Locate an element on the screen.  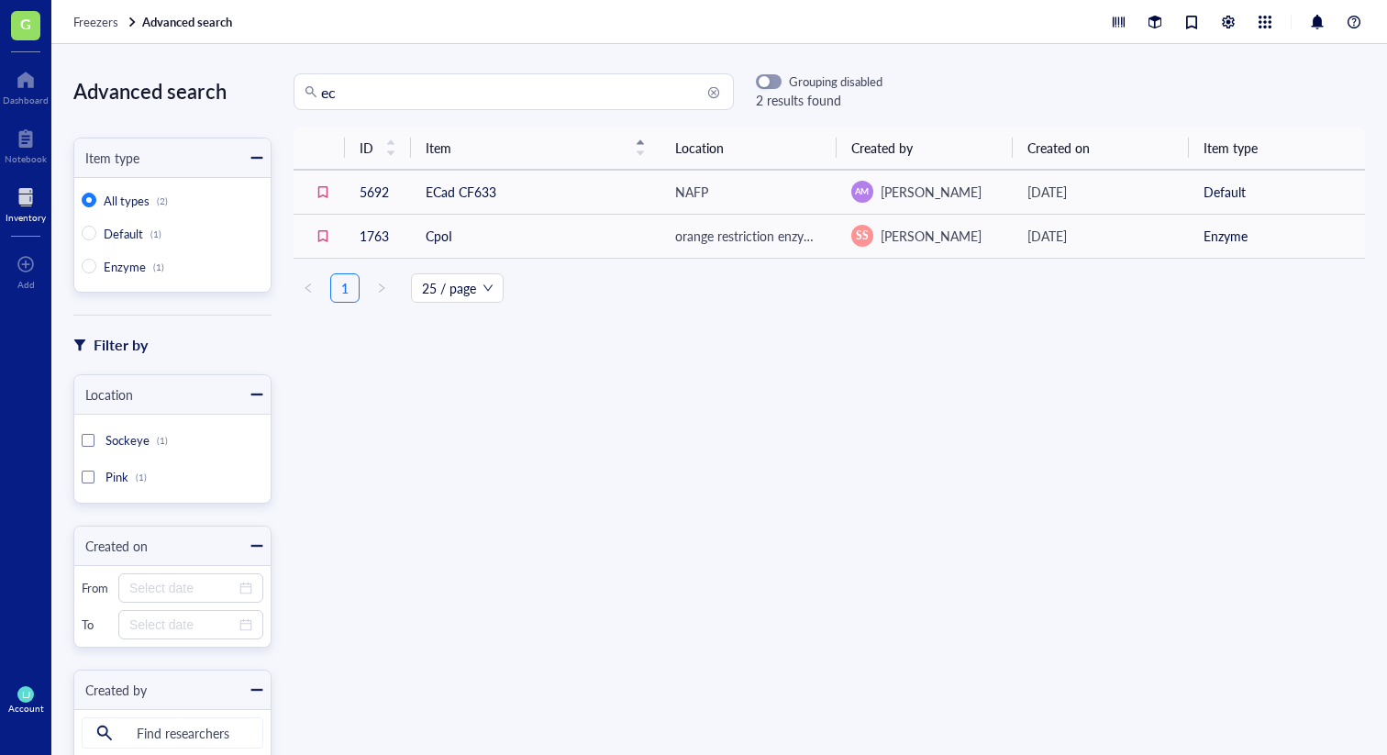
th: Item is located at coordinates (536, 148).